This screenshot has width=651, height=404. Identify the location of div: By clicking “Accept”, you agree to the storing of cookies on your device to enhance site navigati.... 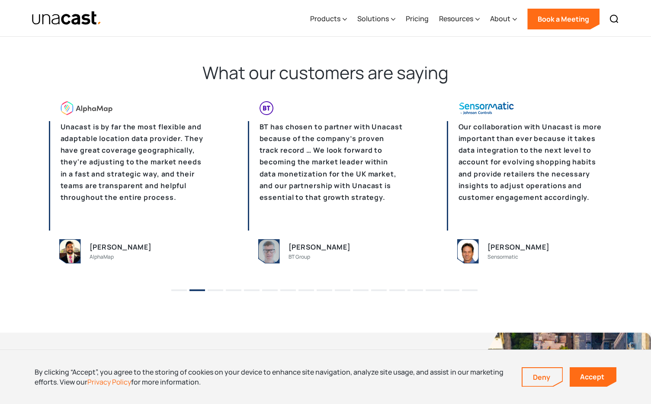
(272, 377).